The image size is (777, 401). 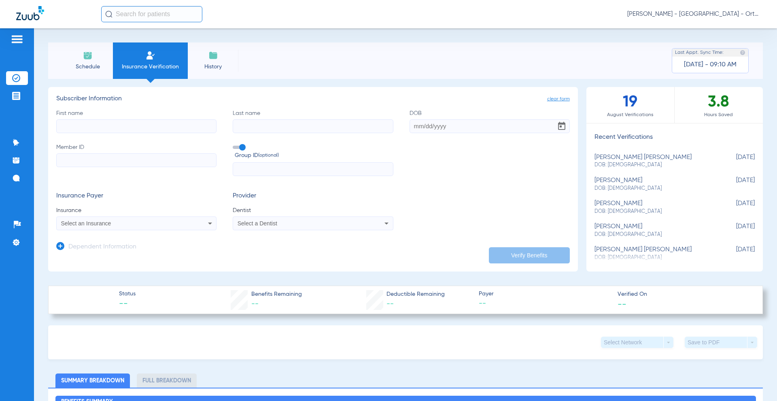 I want to click on input: First name, so click(x=136, y=126).